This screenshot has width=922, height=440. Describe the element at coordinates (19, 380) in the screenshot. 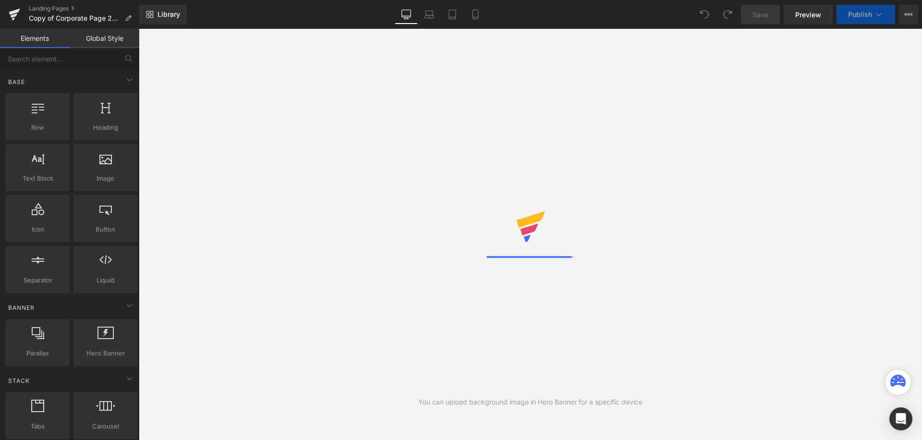

I see `span: Stack` at that location.